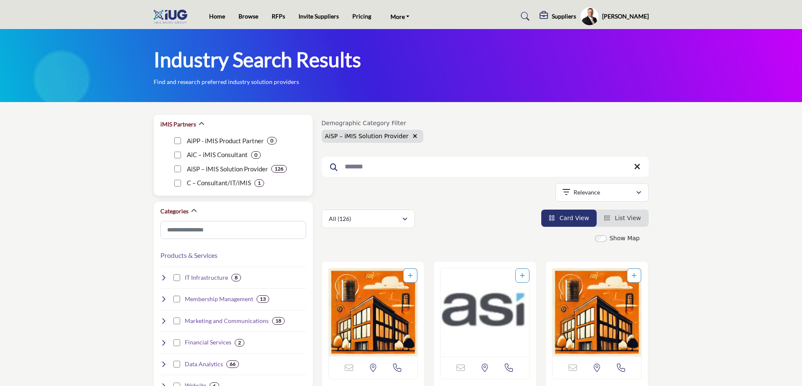 The width and height of the screenshot is (802, 386). What do you see at coordinates (569, 218) in the screenshot?
I see `li: Card View` at bounding box center [569, 218].